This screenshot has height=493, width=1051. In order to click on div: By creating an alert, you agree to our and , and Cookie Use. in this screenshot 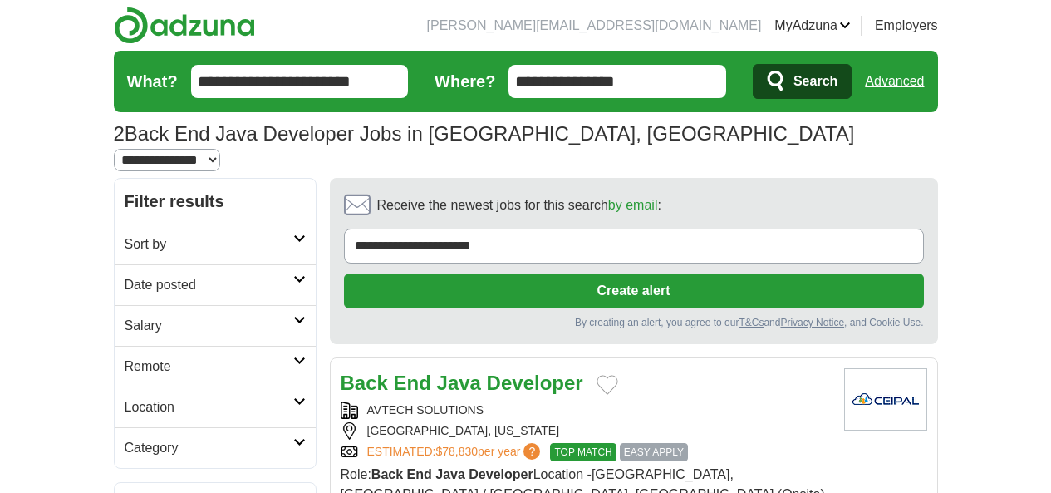, I will do `click(634, 322)`.